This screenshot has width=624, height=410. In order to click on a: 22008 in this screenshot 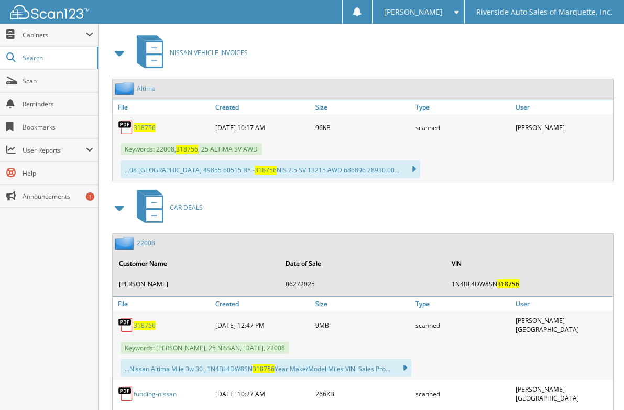, I will do `click(146, 243)`.